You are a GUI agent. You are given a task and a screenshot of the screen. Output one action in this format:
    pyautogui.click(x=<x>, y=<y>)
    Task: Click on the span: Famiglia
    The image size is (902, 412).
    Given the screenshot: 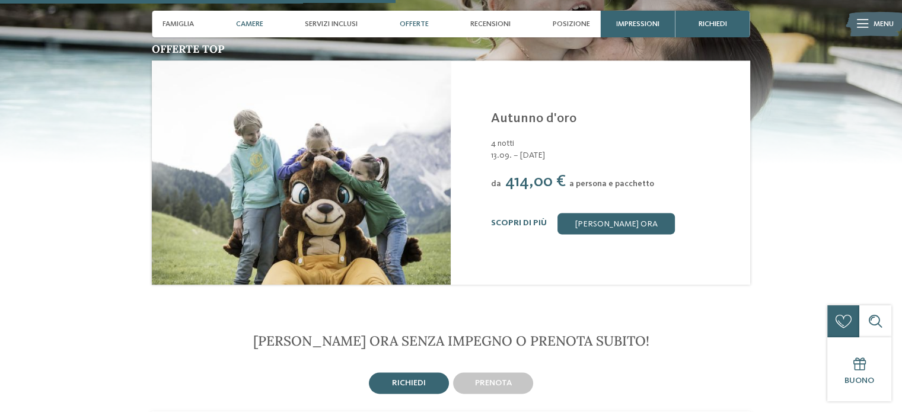 What is the action you would take?
    pyautogui.click(x=178, y=24)
    